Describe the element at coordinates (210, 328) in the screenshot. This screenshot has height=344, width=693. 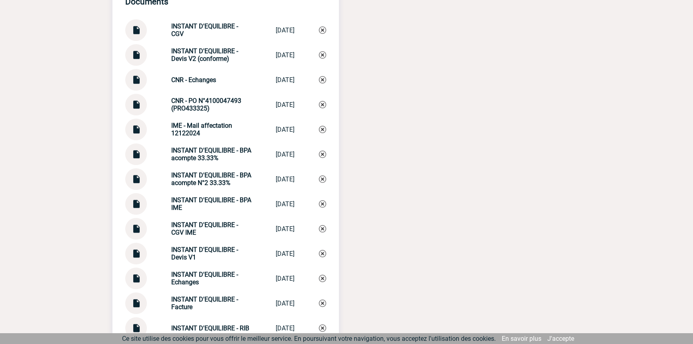
I see `strong: INSTANT D'EQUILIBRE - RIB` at that location.